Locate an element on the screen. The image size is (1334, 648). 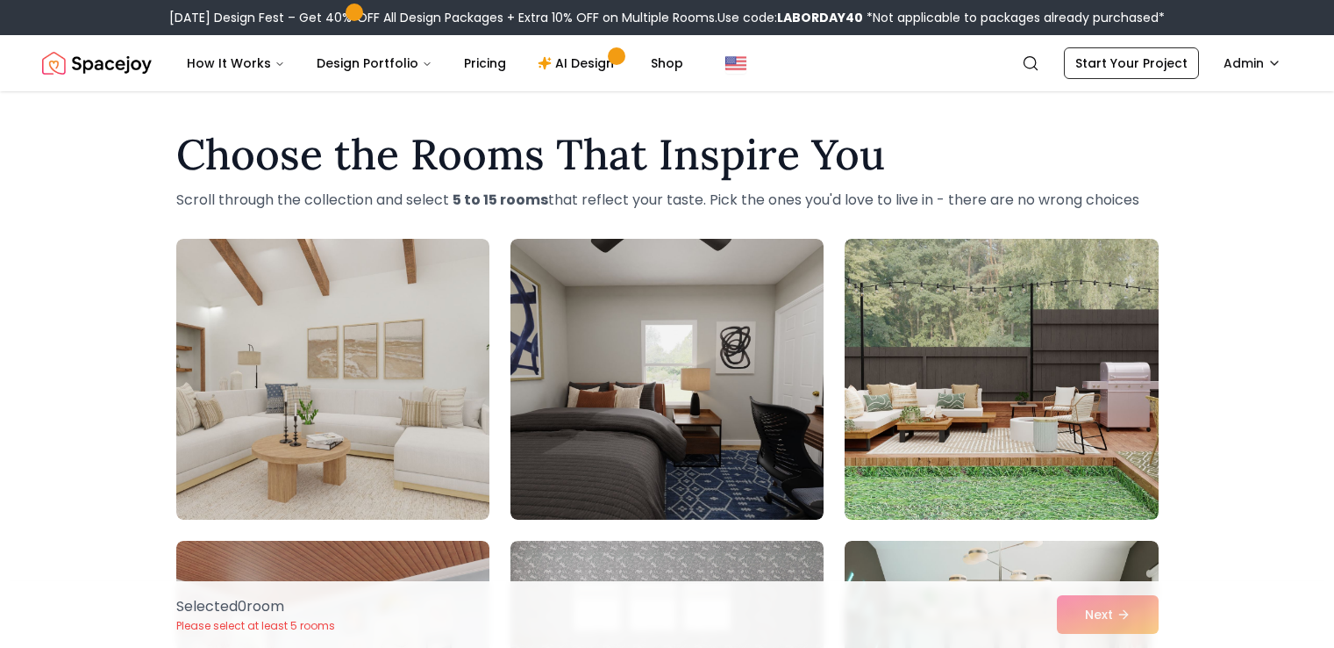
button: How It Works is located at coordinates (236, 63).